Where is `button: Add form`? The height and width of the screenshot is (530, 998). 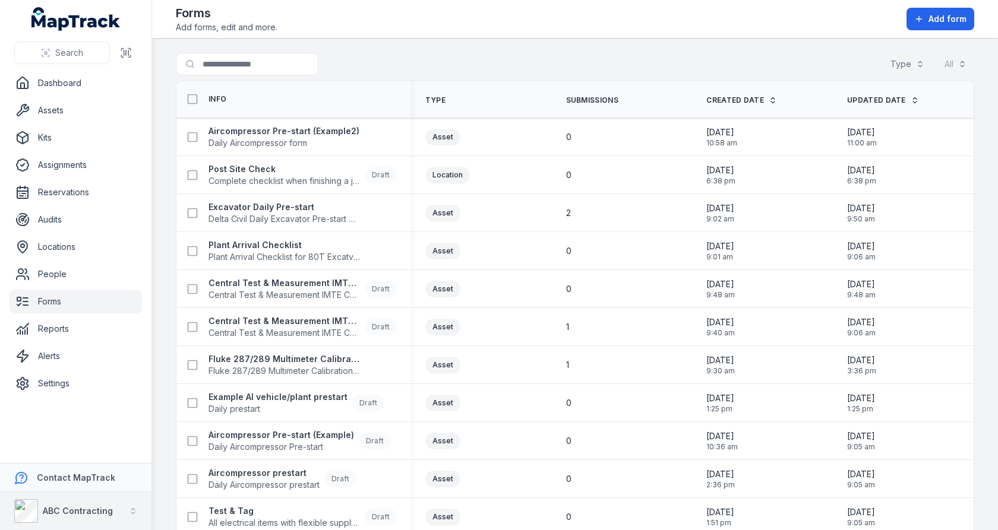 button: Add form is located at coordinates (940, 19).